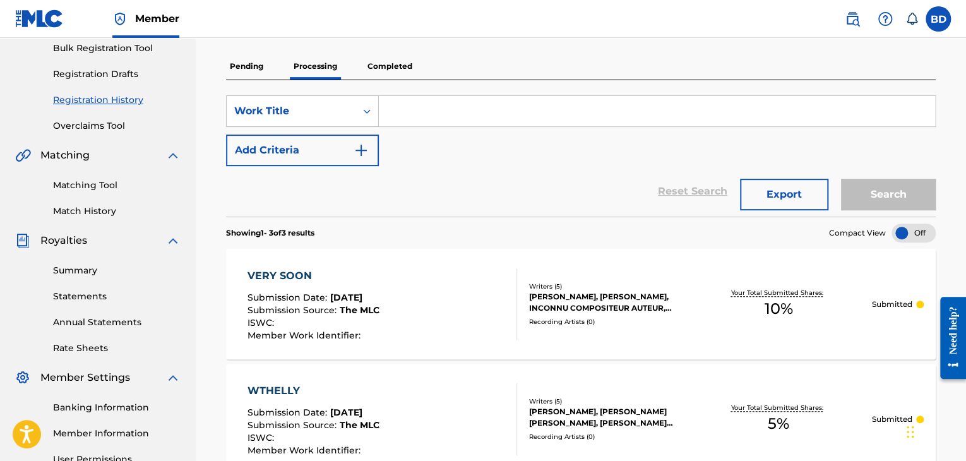  What do you see at coordinates (117, 348) in the screenshot?
I see `a: Rate Sheets` at bounding box center [117, 348].